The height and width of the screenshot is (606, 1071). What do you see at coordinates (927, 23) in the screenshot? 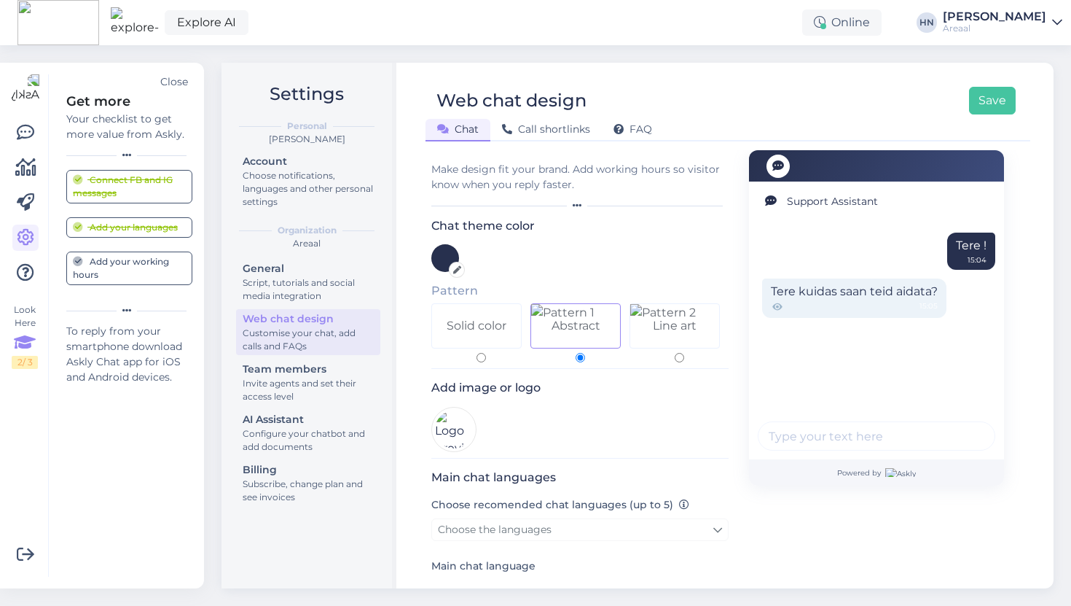
I see `div: HN` at bounding box center [927, 23].